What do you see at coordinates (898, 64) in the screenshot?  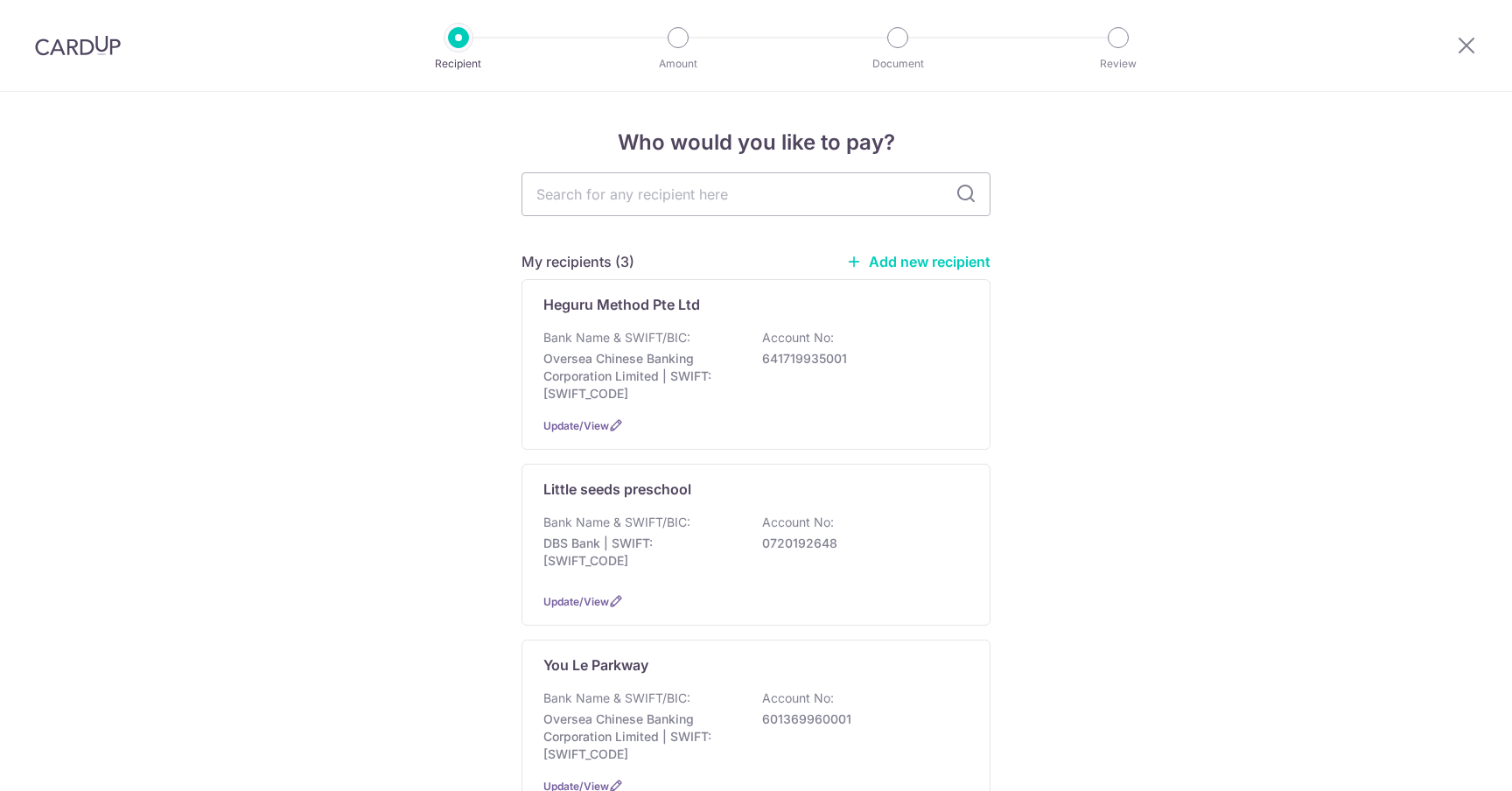 I see `p: Document` at bounding box center [898, 64].